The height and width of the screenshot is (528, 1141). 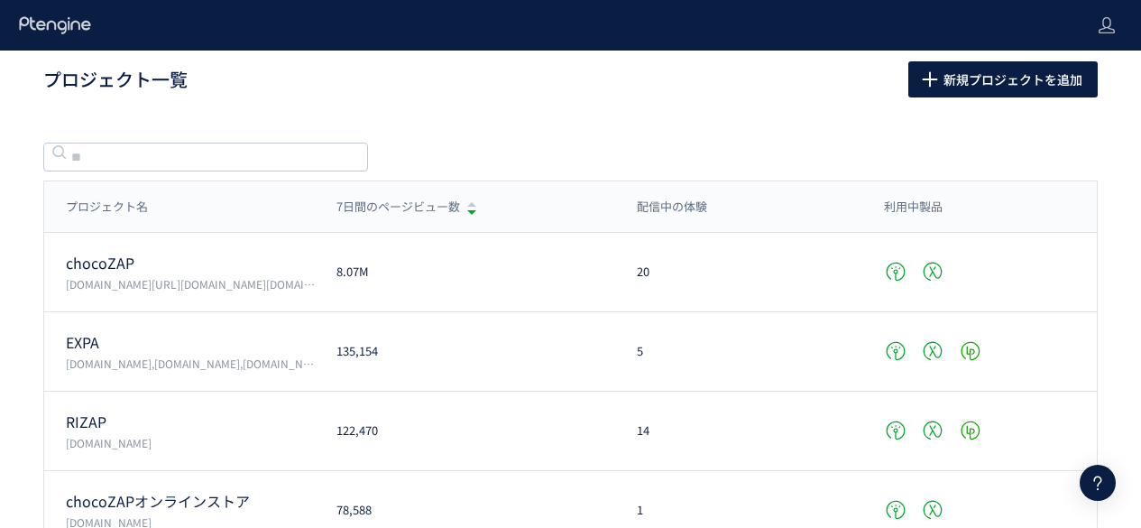 What do you see at coordinates (190, 263) in the screenshot?
I see `p: chocoZAP` at bounding box center [190, 263].